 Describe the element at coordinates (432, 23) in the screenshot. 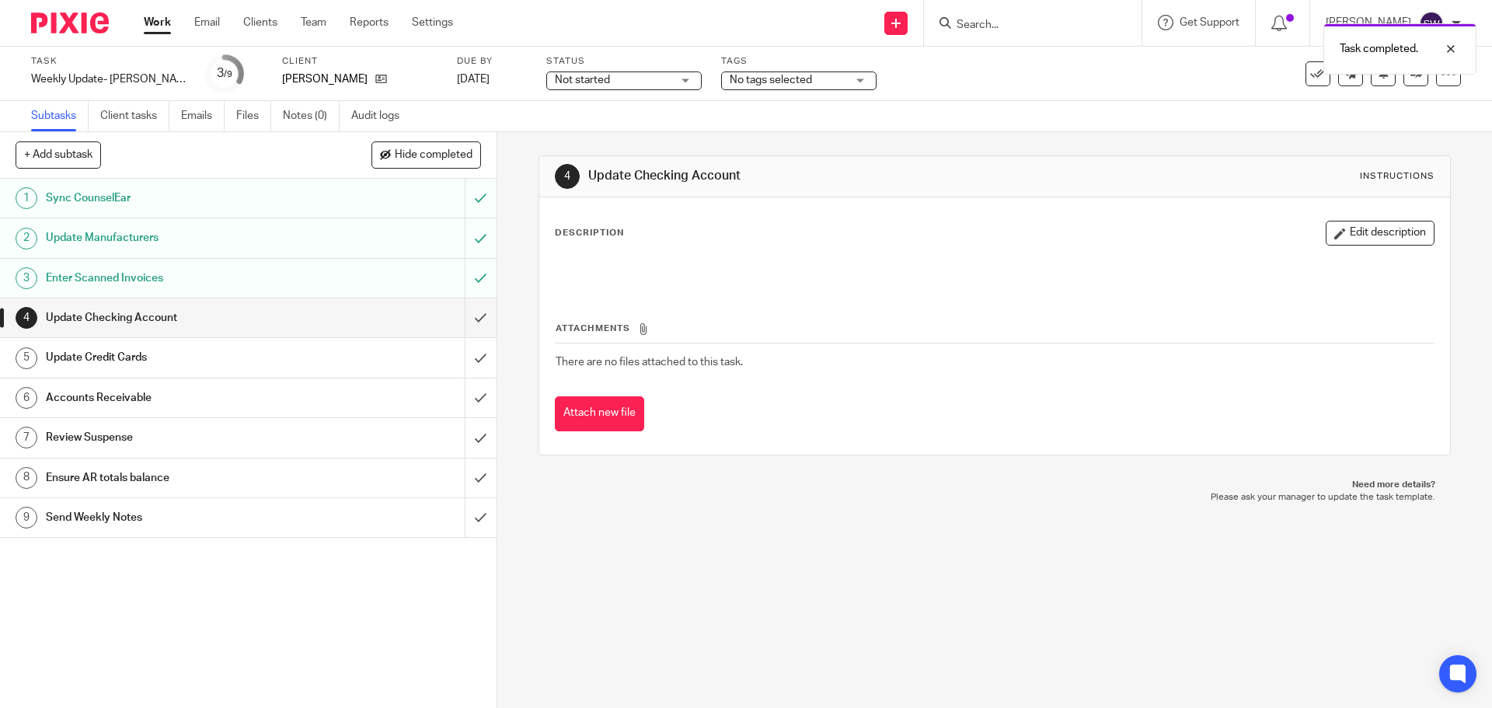

I see `a: Settings` at that location.